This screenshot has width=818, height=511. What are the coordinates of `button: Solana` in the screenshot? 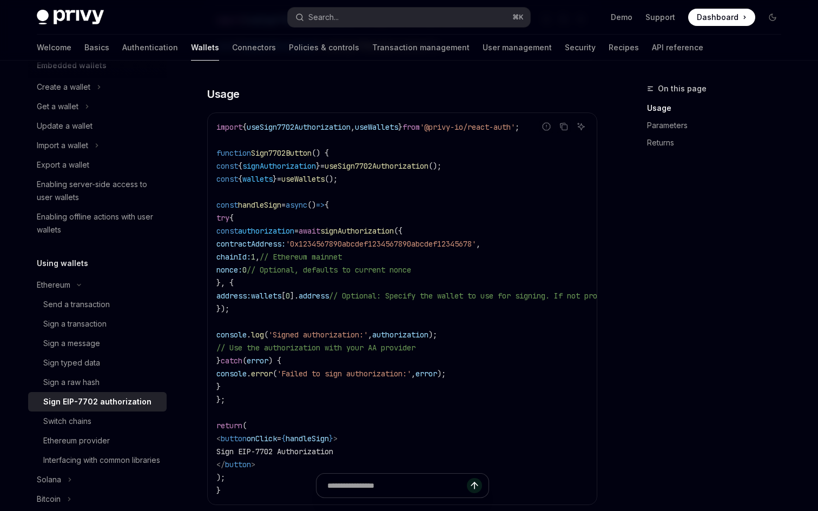 It's located at (52, 480).